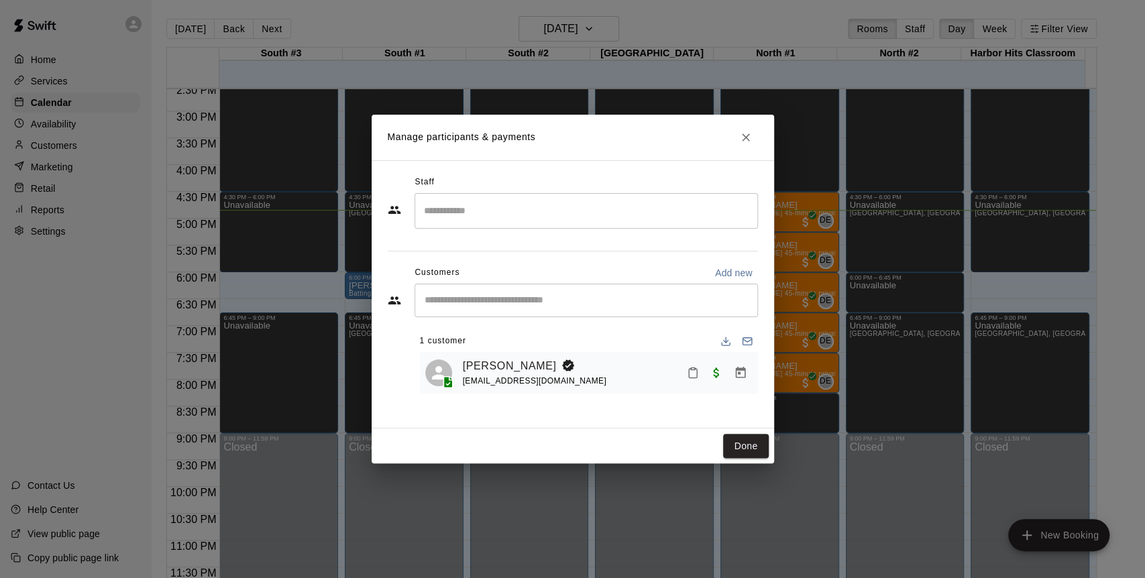 The width and height of the screenshot is (1145, 578). What do you see at coordinates (747, 341) in the screenshot?
I see `button: Email participants` at bounding box center [747, 341].